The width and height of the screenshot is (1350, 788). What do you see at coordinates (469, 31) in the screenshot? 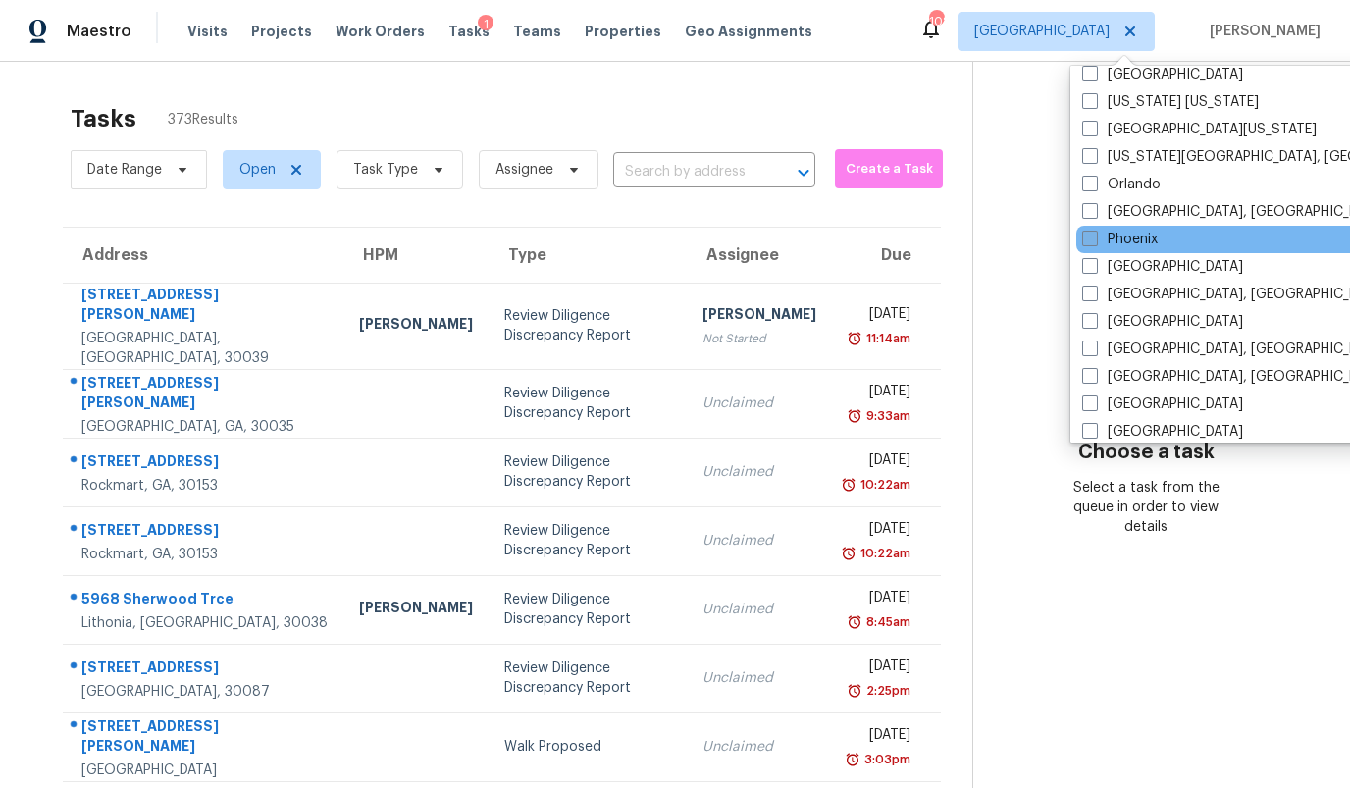
I see `span: Tasks` at bounding box center [469, 31].